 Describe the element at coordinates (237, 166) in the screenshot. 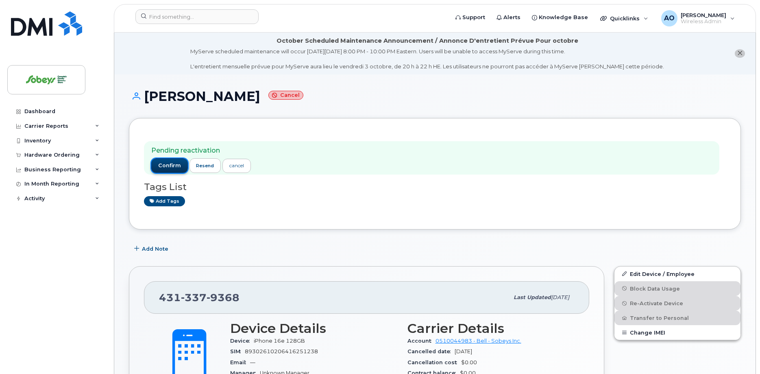

I see `a: cancel` at that location.